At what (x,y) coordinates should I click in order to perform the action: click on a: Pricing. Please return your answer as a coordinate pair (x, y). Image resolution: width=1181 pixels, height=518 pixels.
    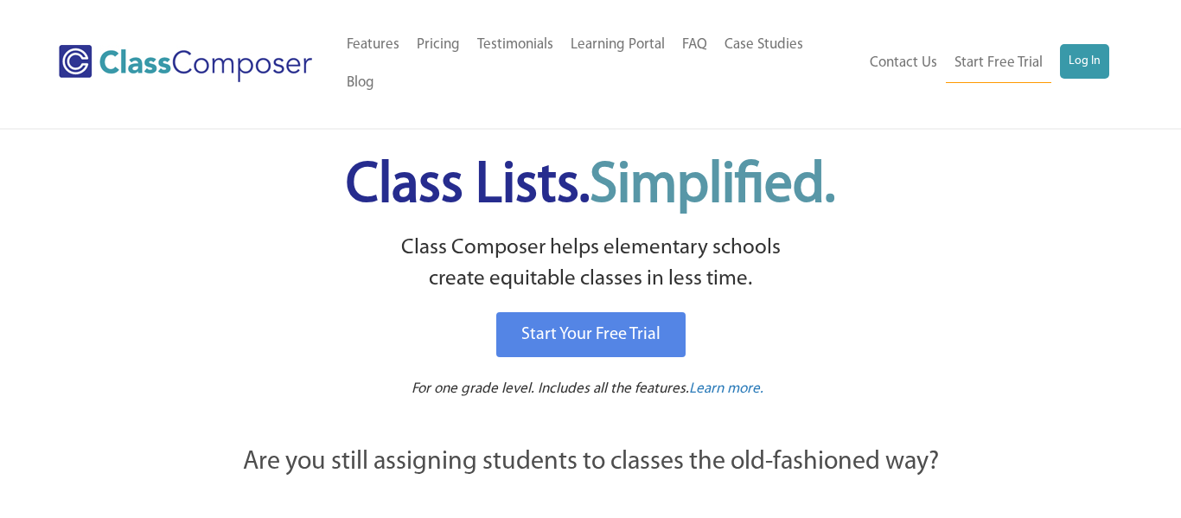
    Looking at the image, I should click on (438, 45).